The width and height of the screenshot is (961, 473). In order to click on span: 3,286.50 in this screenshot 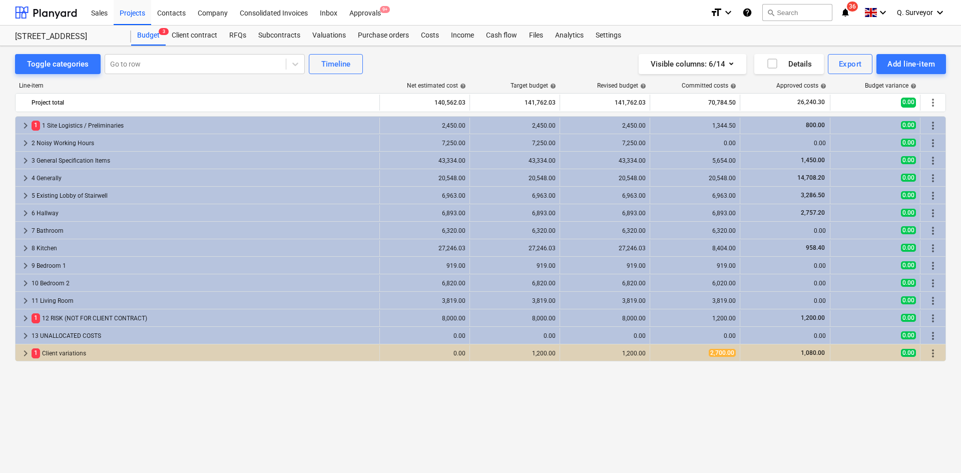, I will do `click(813, 195)`.